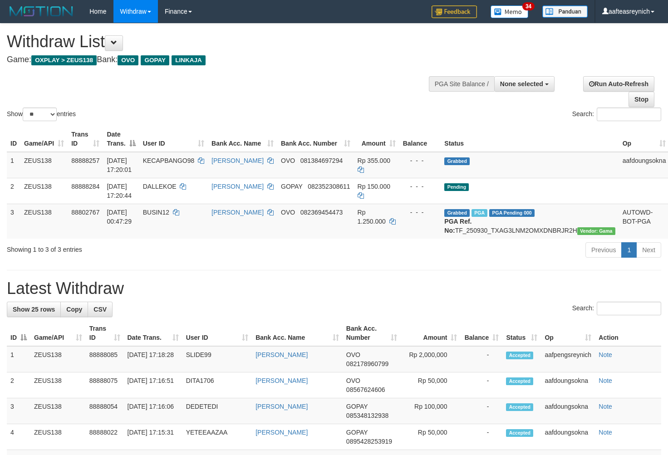  I want to click on h1: Withdraw List, so click(221, 42).